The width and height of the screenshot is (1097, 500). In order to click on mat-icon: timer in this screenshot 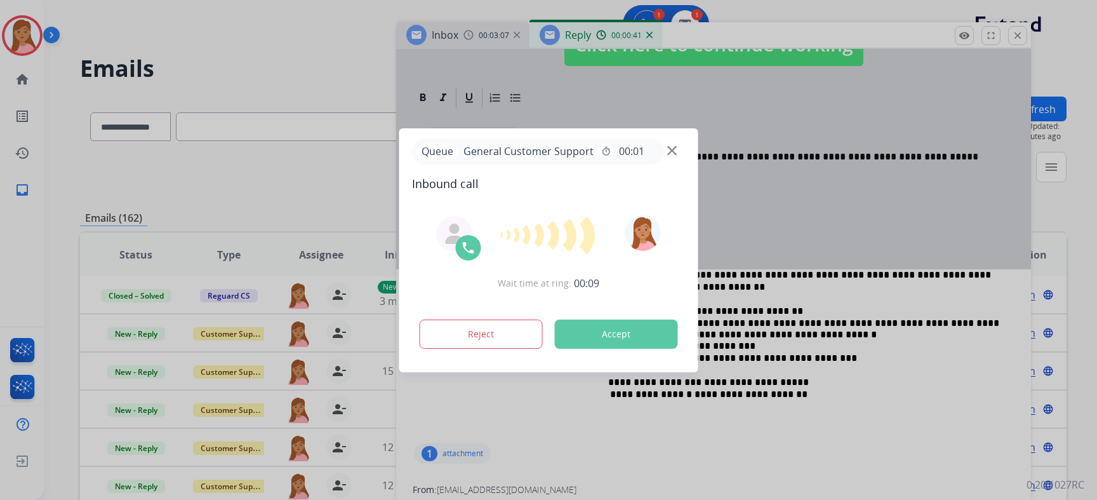, I will do `click(606, 151)`.